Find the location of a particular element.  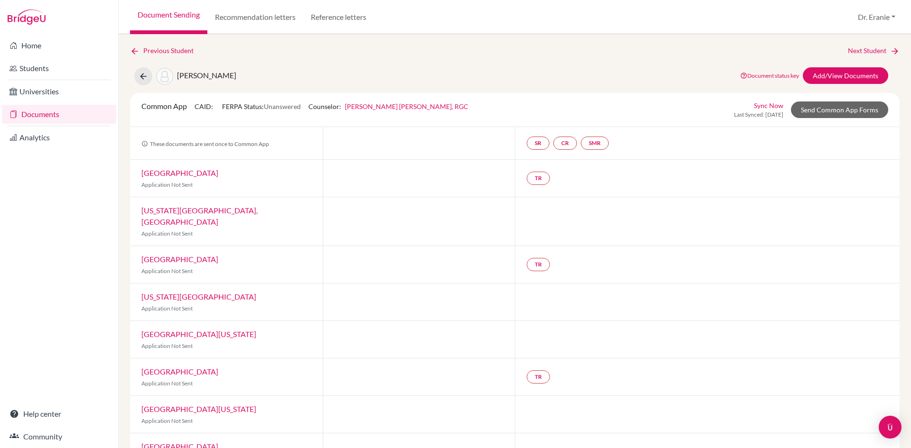

a: Home is located at coordinates (59, 46).